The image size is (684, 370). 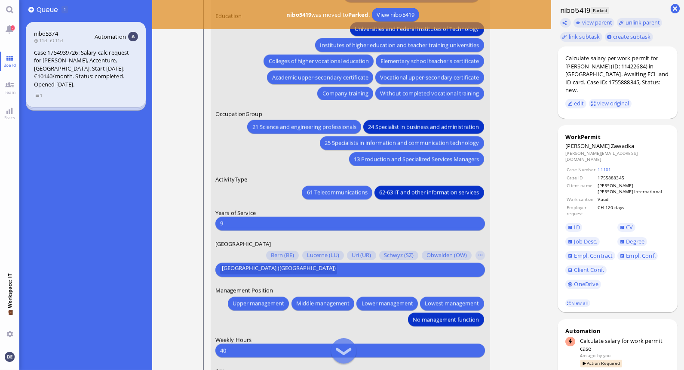 What do you see at coordinates (282, 255) in the screenshot?
I see `button: Bern (BE)` at bounding box center [282, 255].